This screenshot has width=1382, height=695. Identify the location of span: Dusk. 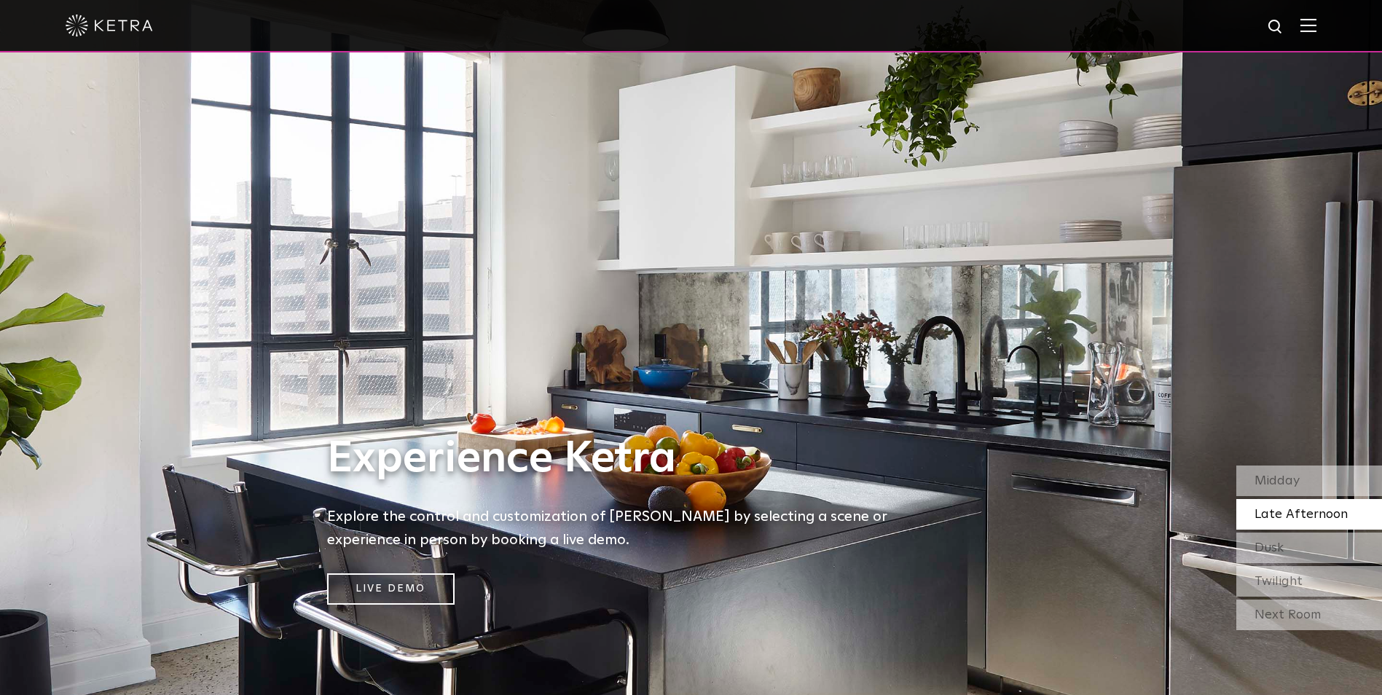
(1269, 548).